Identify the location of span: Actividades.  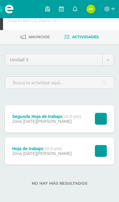
(85, 37).